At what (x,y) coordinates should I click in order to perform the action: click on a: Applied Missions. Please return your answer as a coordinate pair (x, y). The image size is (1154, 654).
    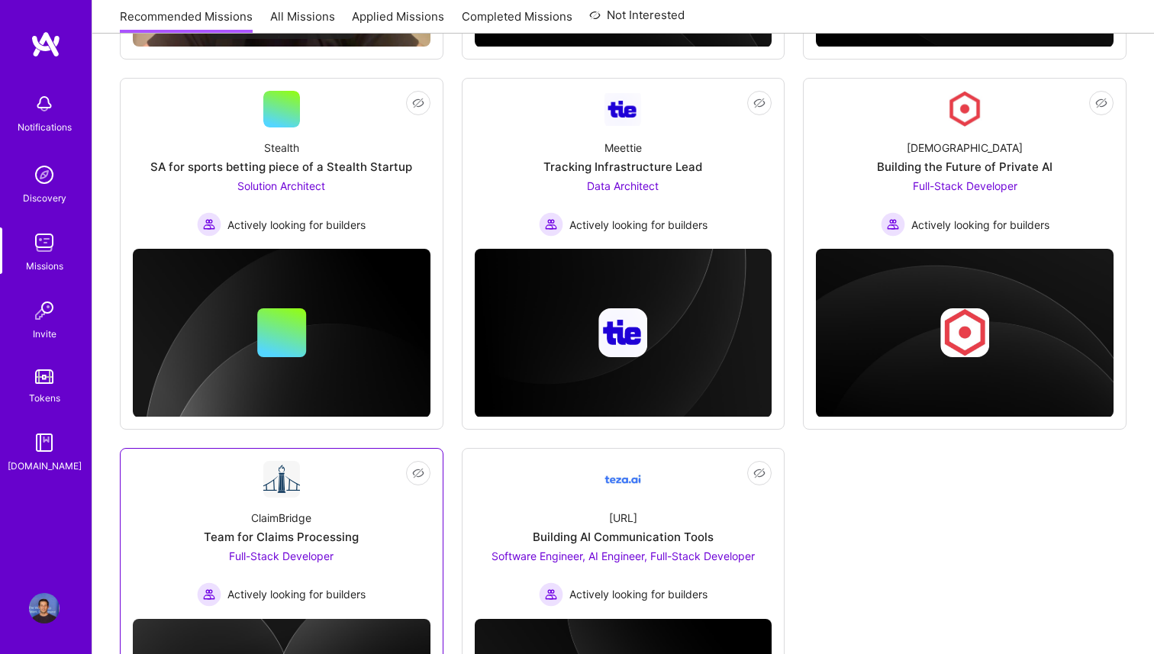
    Looking at the image, I should click on (398, 21).